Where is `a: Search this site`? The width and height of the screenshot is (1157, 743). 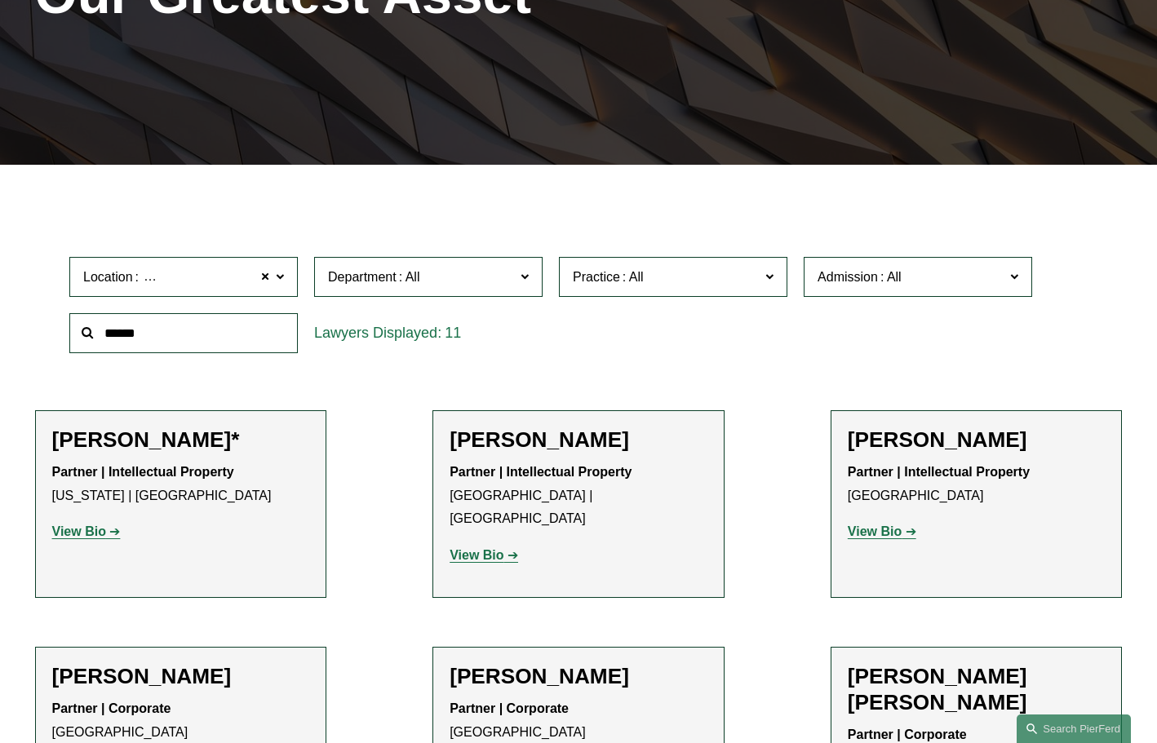
a: Search this site is located at coordinates (1074, 728).